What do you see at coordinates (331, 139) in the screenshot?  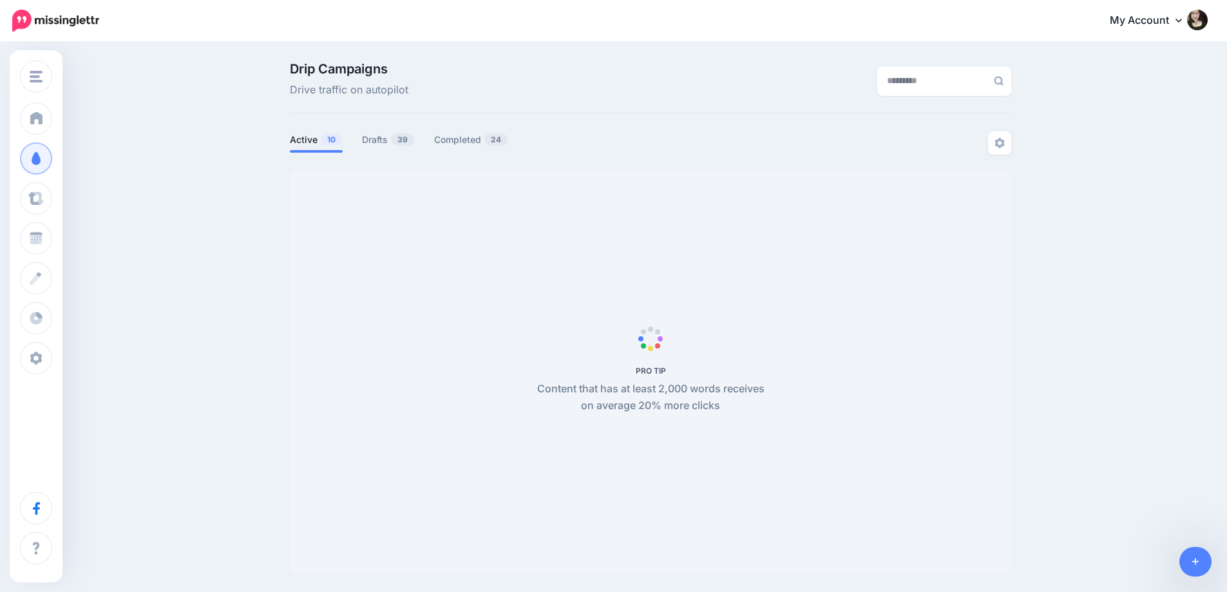 I see `span: 10` at bounding box center [331, 139].